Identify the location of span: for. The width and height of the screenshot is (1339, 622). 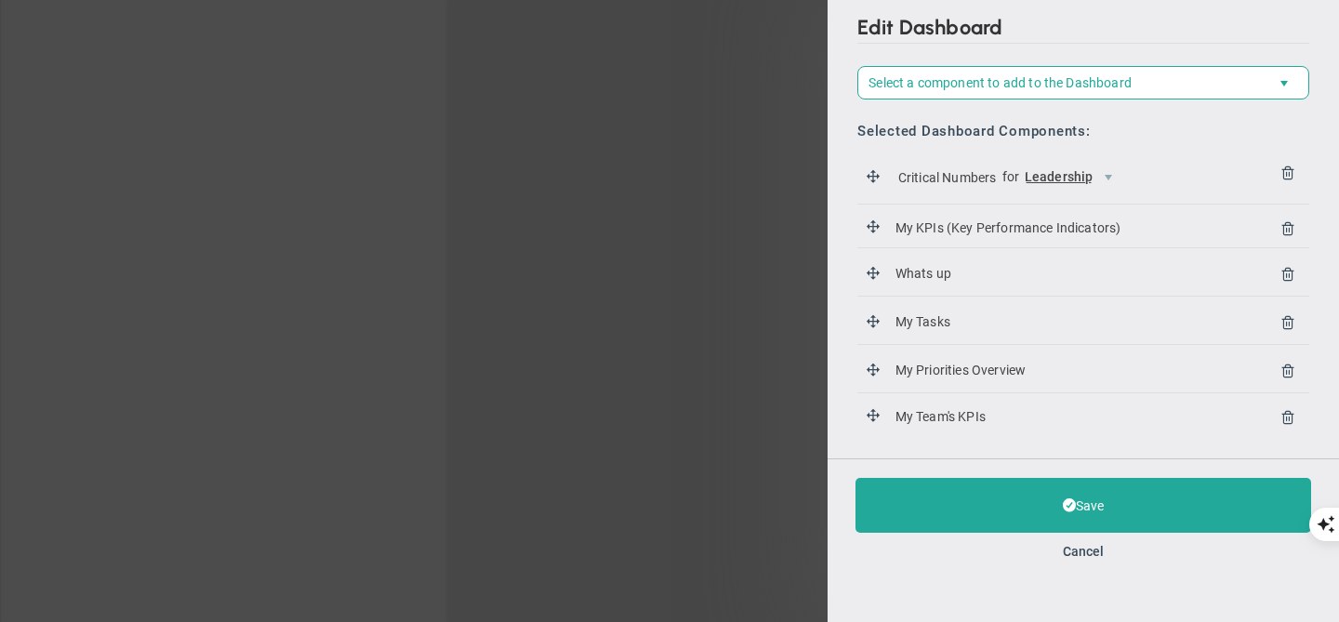
(1011, 177).